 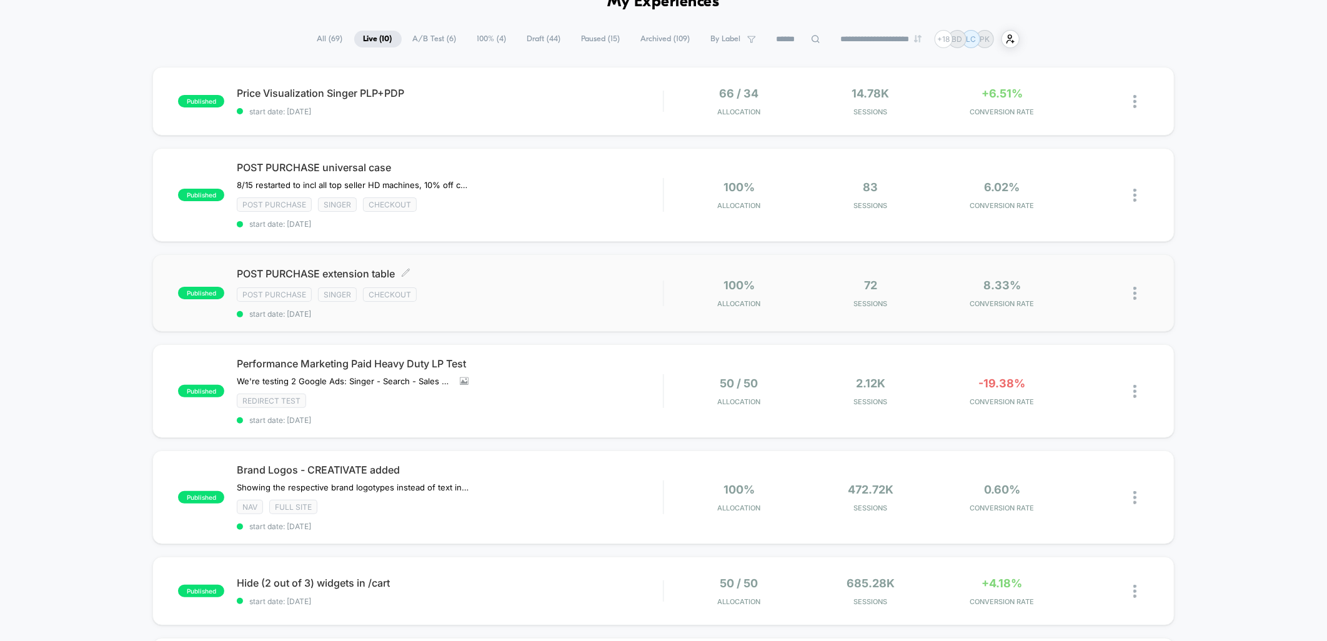 I want to click on span: -19.38%, so click(x=1002, y=383).